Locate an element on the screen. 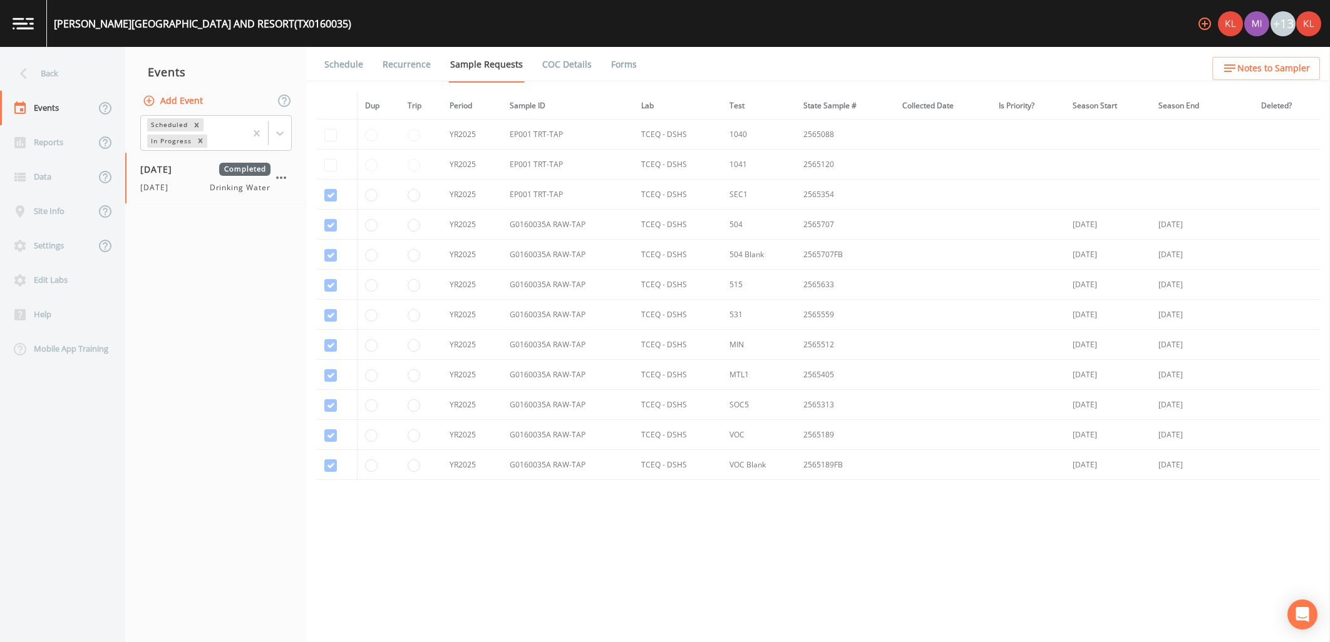 The width and height of the screenshot is (1330, 642). td: 2565405 is located at coordinates (845, 375).